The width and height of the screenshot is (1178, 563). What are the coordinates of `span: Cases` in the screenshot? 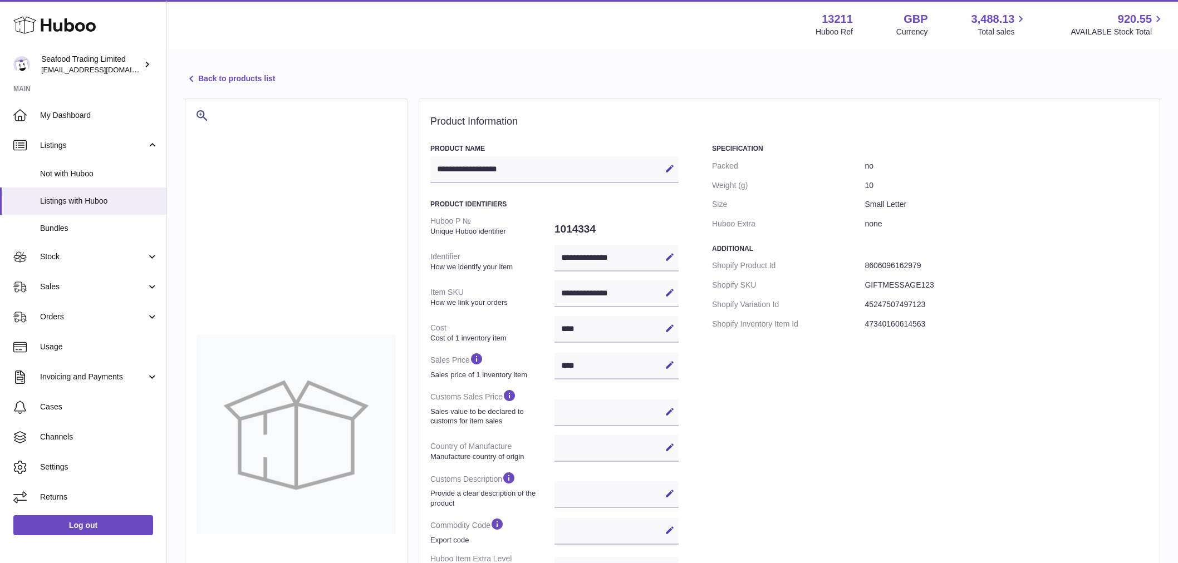 It's located at (99, 407).